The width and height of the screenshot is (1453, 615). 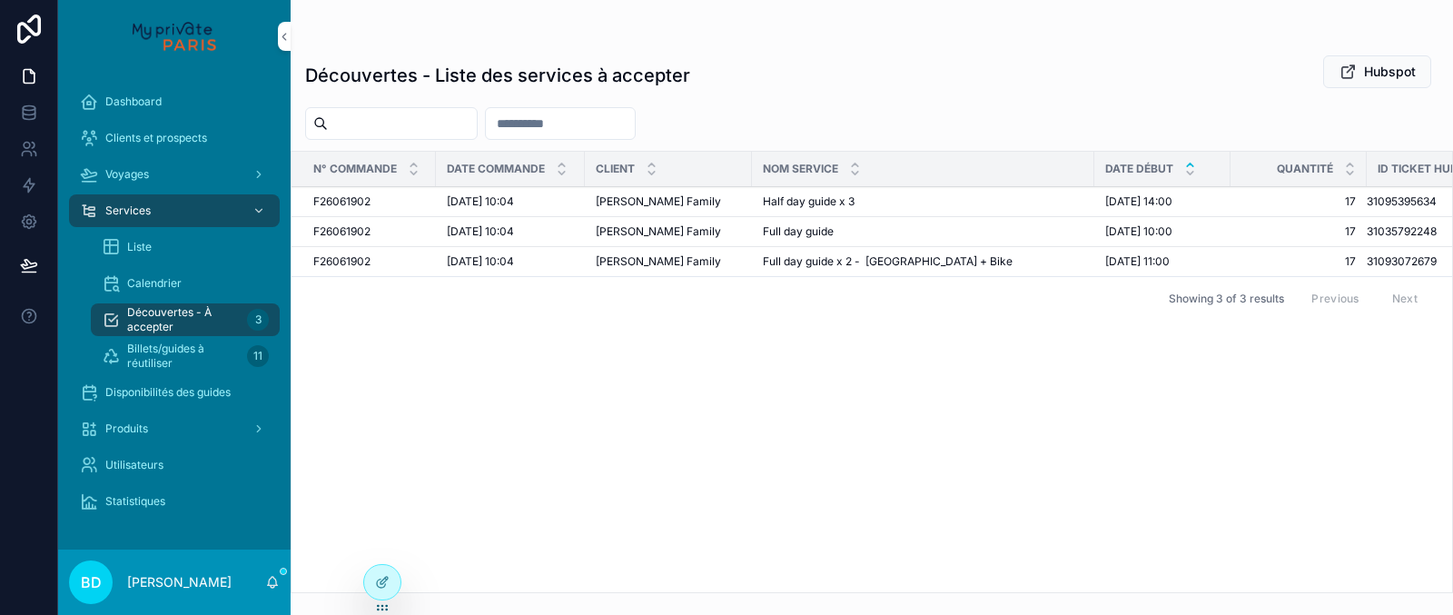 What do you see at coordinates (615, 169) in the screenshot?
I see `span: Client` at bounding box center [615, 169].